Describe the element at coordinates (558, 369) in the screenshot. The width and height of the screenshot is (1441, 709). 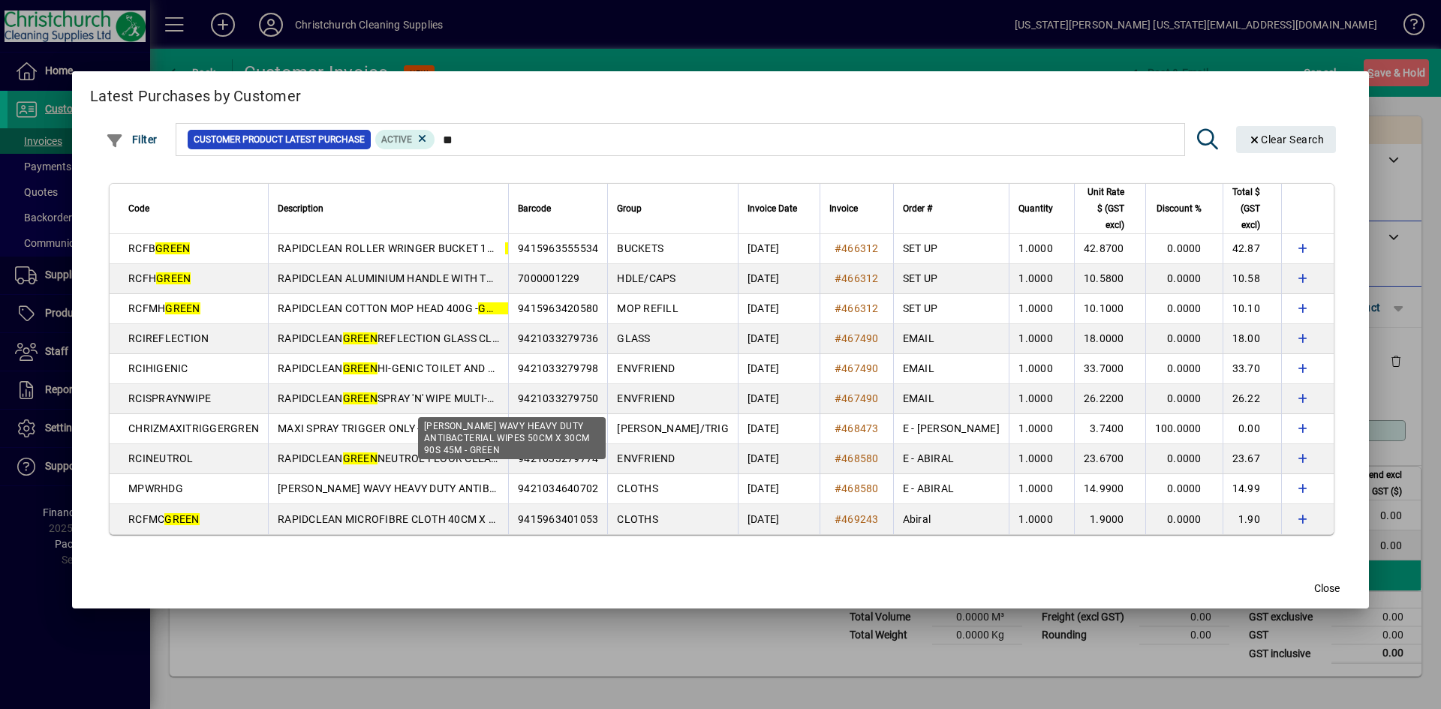
I see `span: 9421033279798` at that location.